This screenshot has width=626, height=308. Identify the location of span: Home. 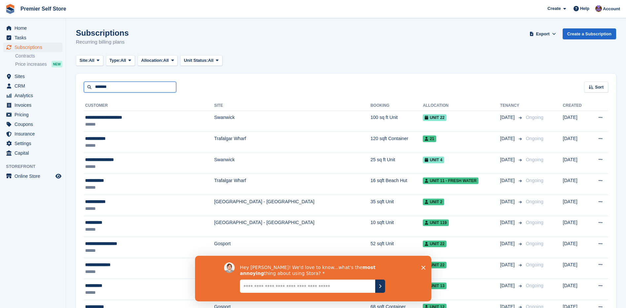
(34, 28).